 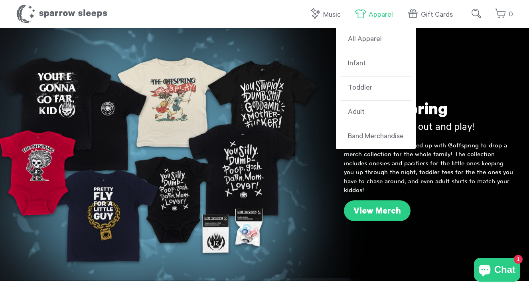 I want to click on inbox-online-store-chat: Shopify online store chat, so click(x=497, y=271).